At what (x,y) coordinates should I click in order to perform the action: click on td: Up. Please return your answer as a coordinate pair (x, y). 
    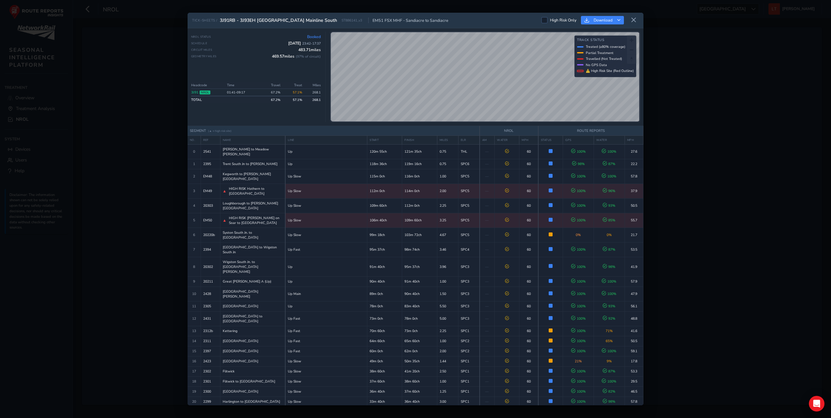
    Looking at the image, I should click on (326, 267).